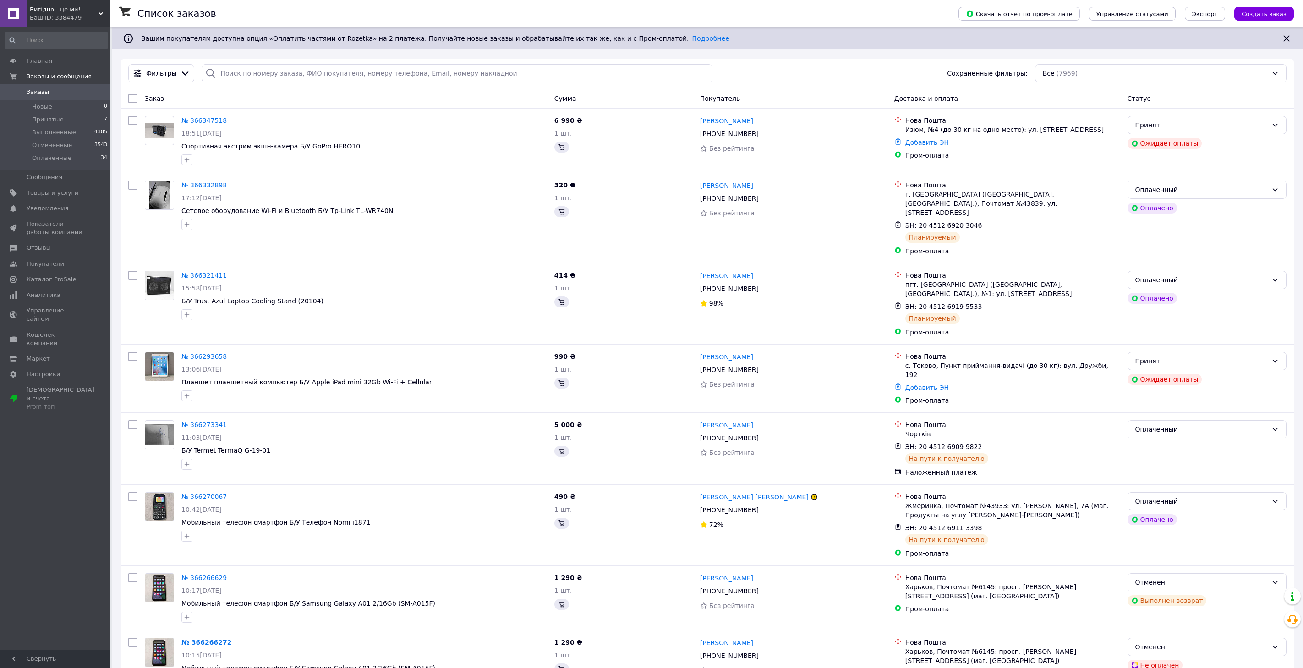  Describe the element at coordinates (271, 146) in the screenshot. I see `span: Спортивная экстрим экшн-камера Б/У GoPro HERO10` at that location.